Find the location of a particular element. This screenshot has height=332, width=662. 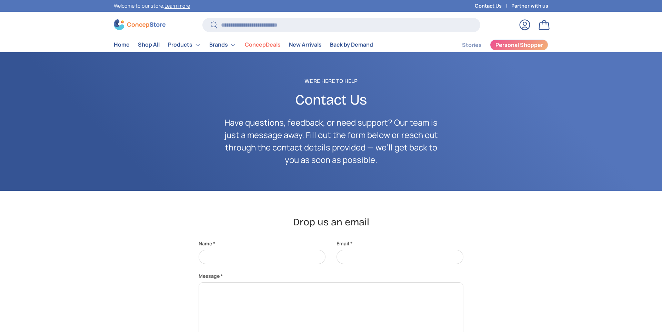

nav: Secondary is located at coordinates (497, 45).